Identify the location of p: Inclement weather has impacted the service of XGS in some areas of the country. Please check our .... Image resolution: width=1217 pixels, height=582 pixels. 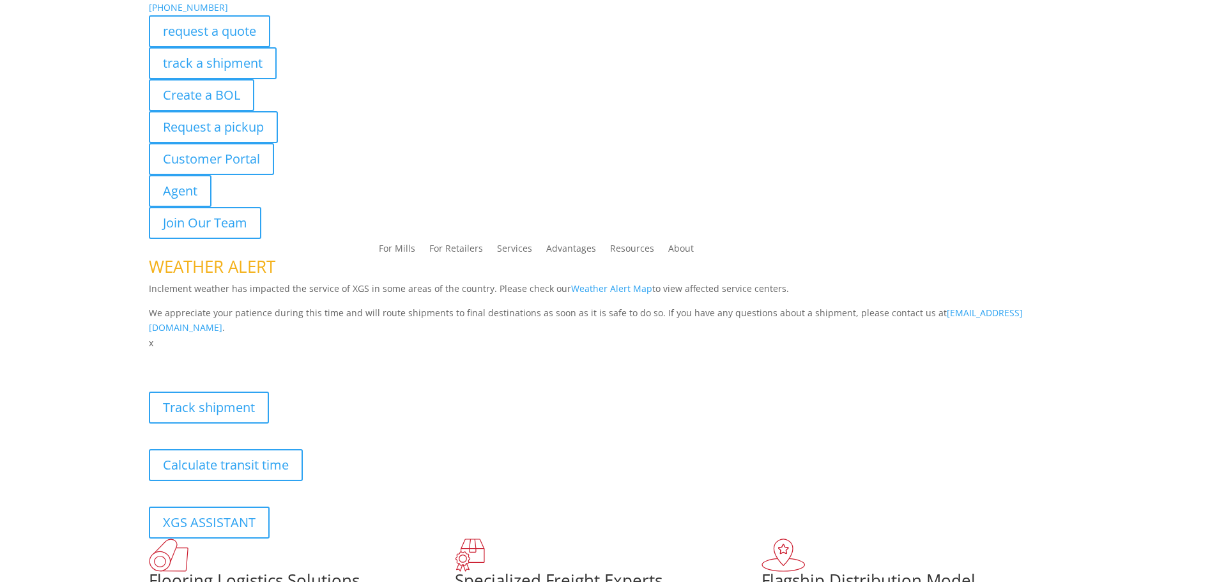
(609, 293).